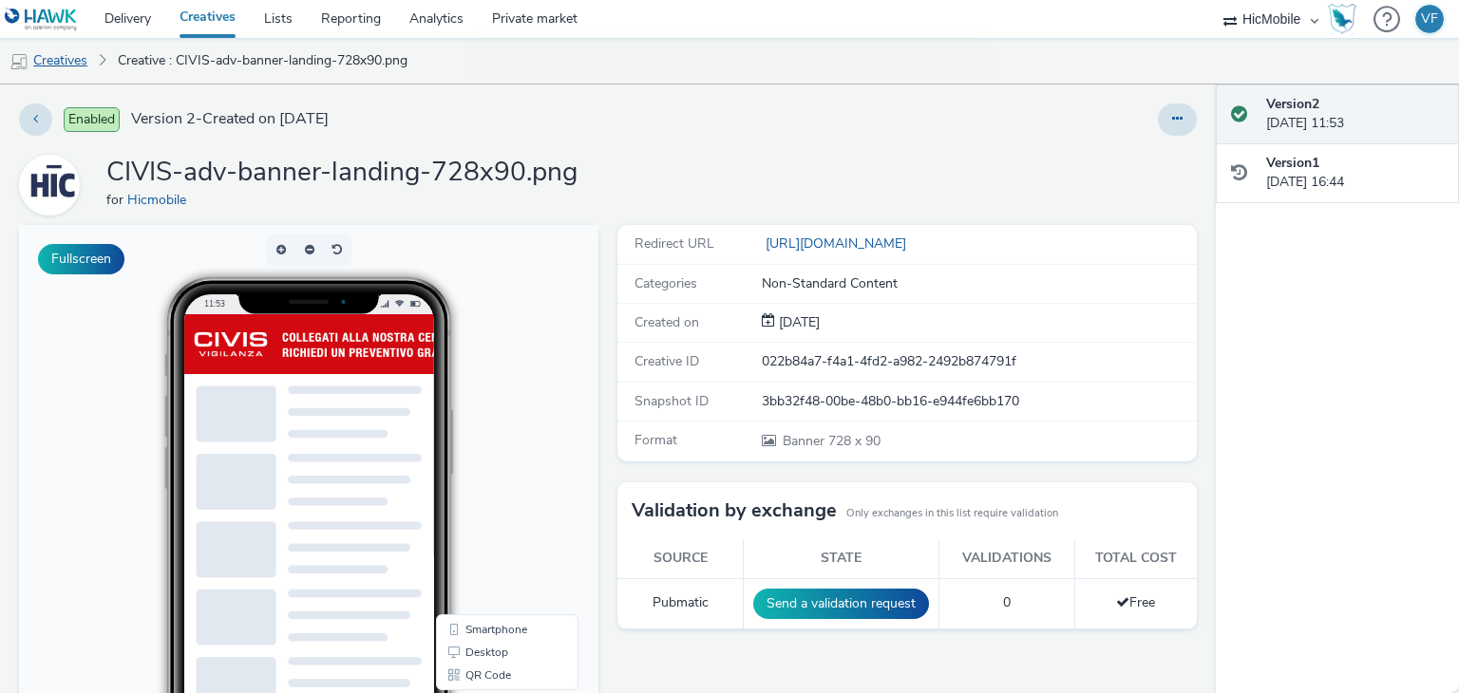 The image size is (1459, 693). I want to click on div: 3bb32f48-00be-48b0-bb16-e944fe6bb170, so click(978, 402).